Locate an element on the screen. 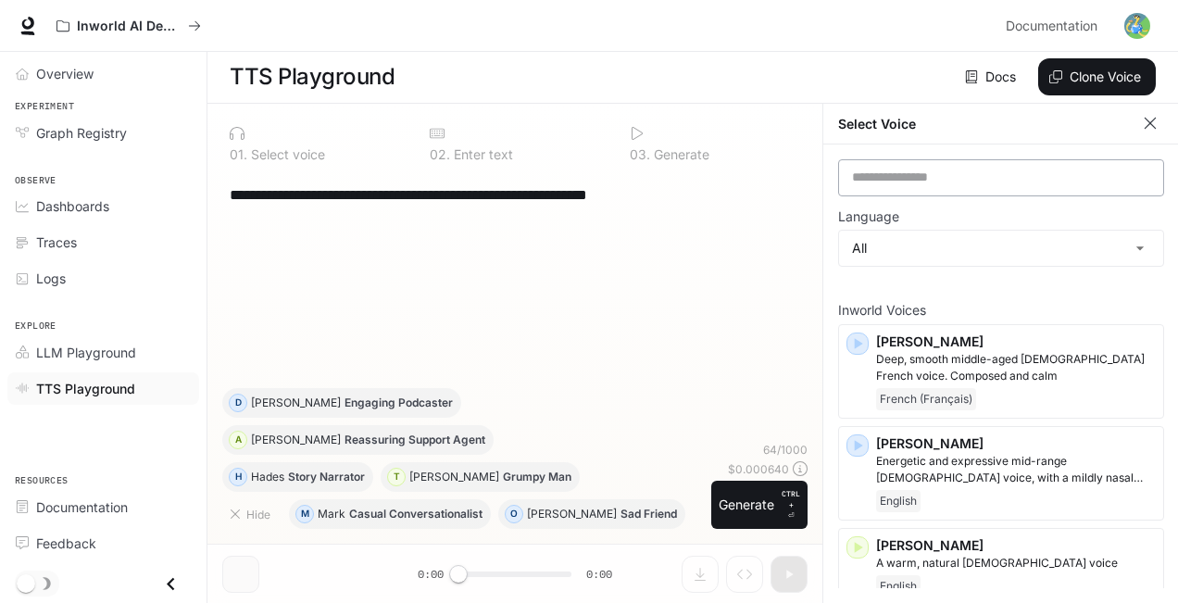  p: A warm, natural female voice is located at coordinates (1016, 563).